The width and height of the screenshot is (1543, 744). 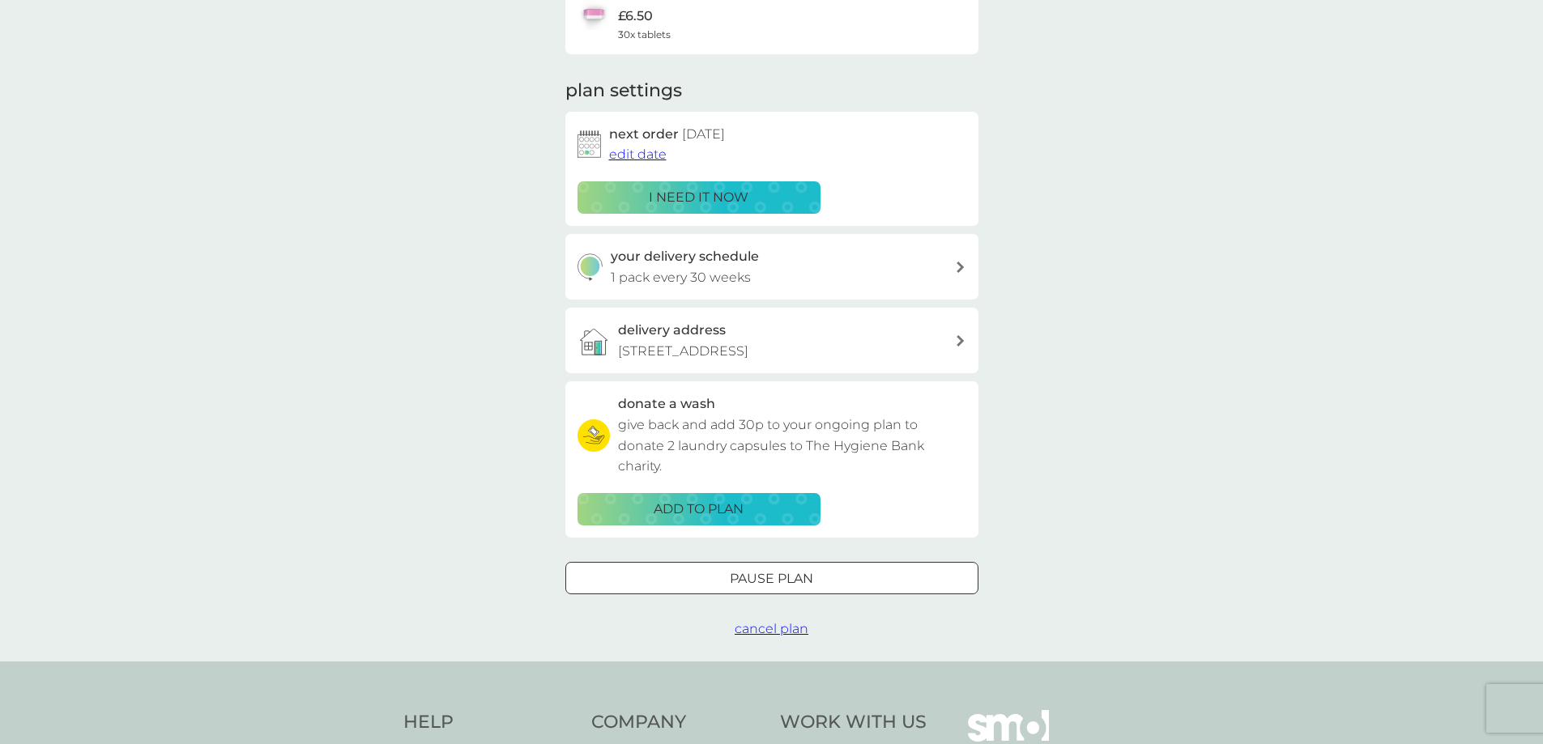 I want to click on p: give back and add 30p to your ongoing plan to donate 2 laundry capsules to The Hygiene Bank charity., so click(x=792, y=445).